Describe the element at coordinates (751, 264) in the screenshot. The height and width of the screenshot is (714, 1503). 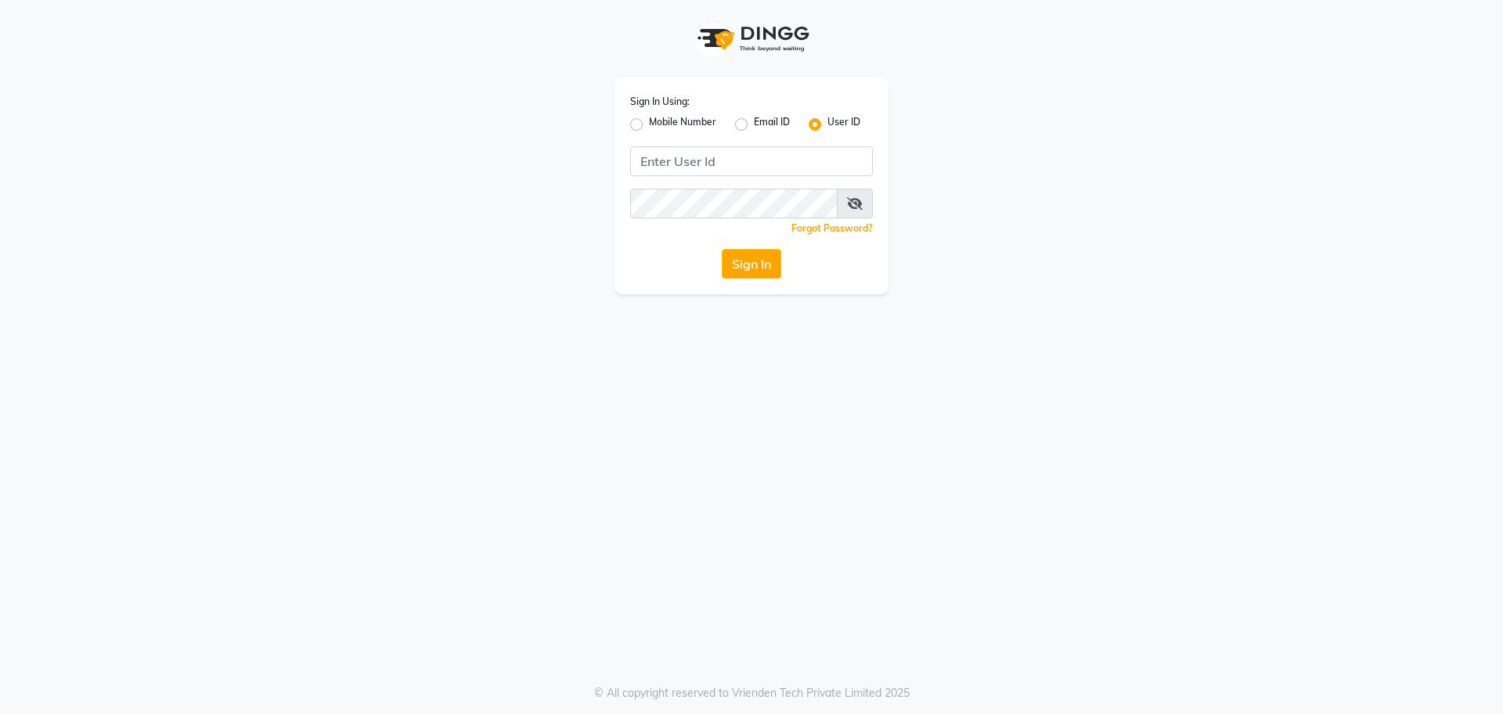
I see `button: Sign In` at that location.